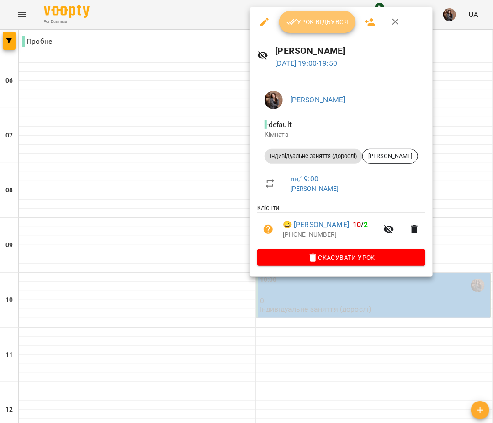 Image resolution: width=493 pixels, height=423 pixels. Describe the element at coordinates (342, 135) in the screenshot. I see `p: Кімната` at that location.